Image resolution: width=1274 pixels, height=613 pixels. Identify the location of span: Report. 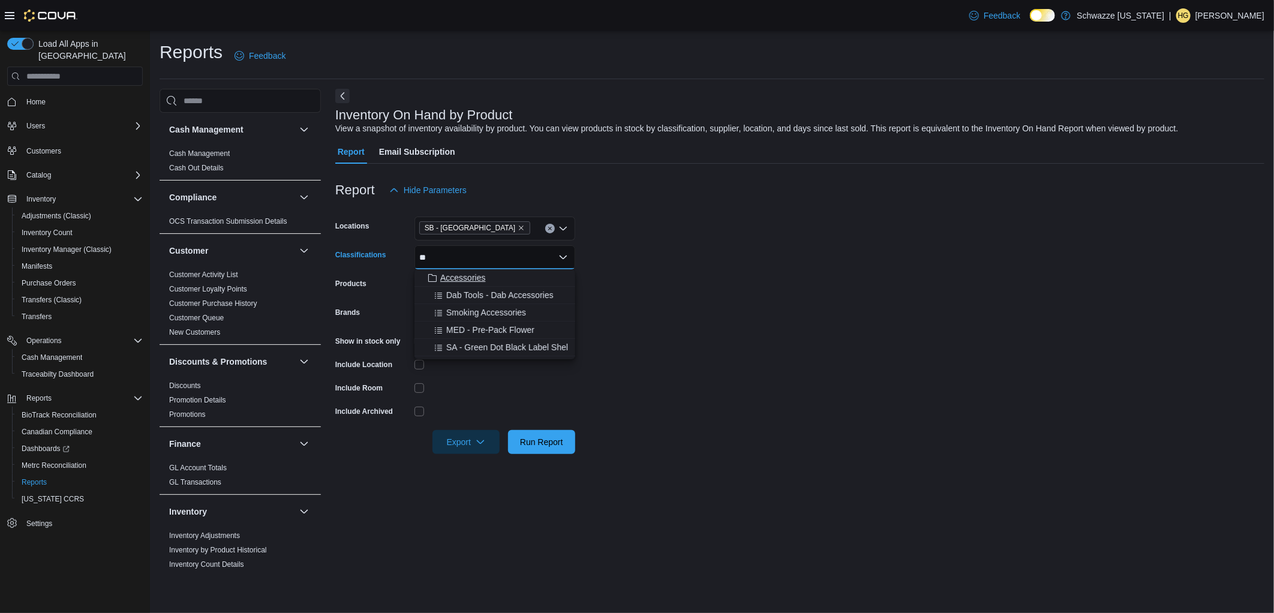
(351, 152).